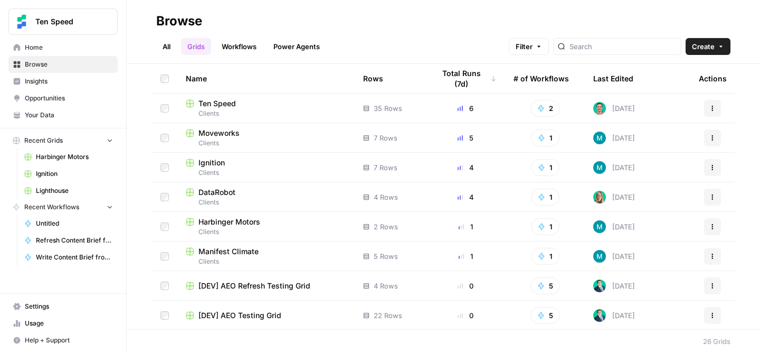 This screenshot has height=353, width=760. I want to click on a: Harbinger Motors, so click(69, 157).